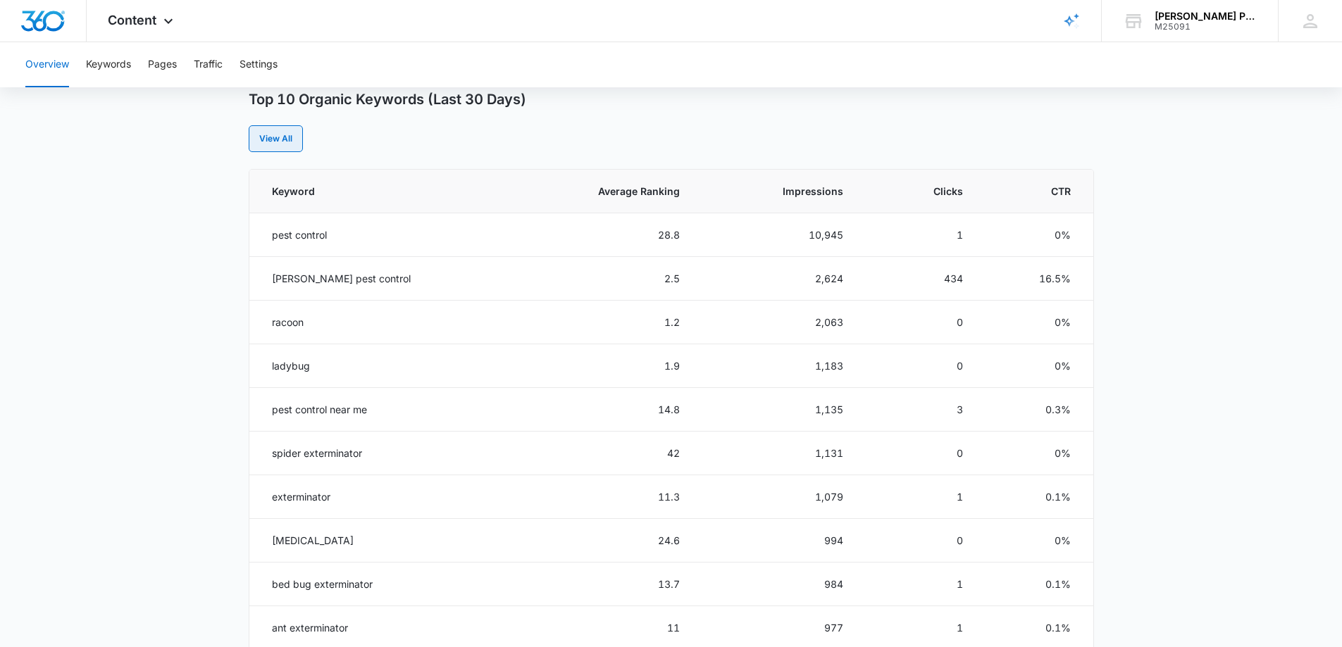 The image size is (1342, 647). What do you see at coordinates (1036, 410) in the screenshot?
I see `td: 0.3%` at bounding box center [1036, 410].